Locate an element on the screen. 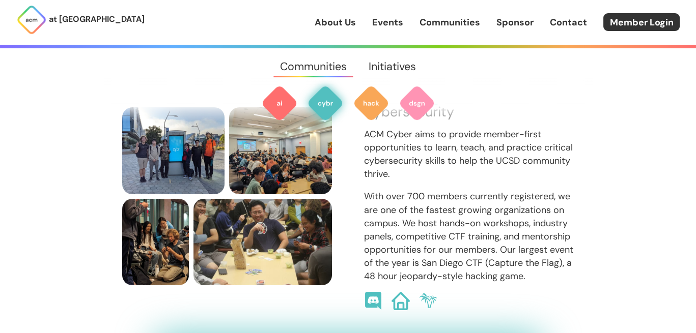  img: ACM Cyber Website is located at coordinates (400, 301).